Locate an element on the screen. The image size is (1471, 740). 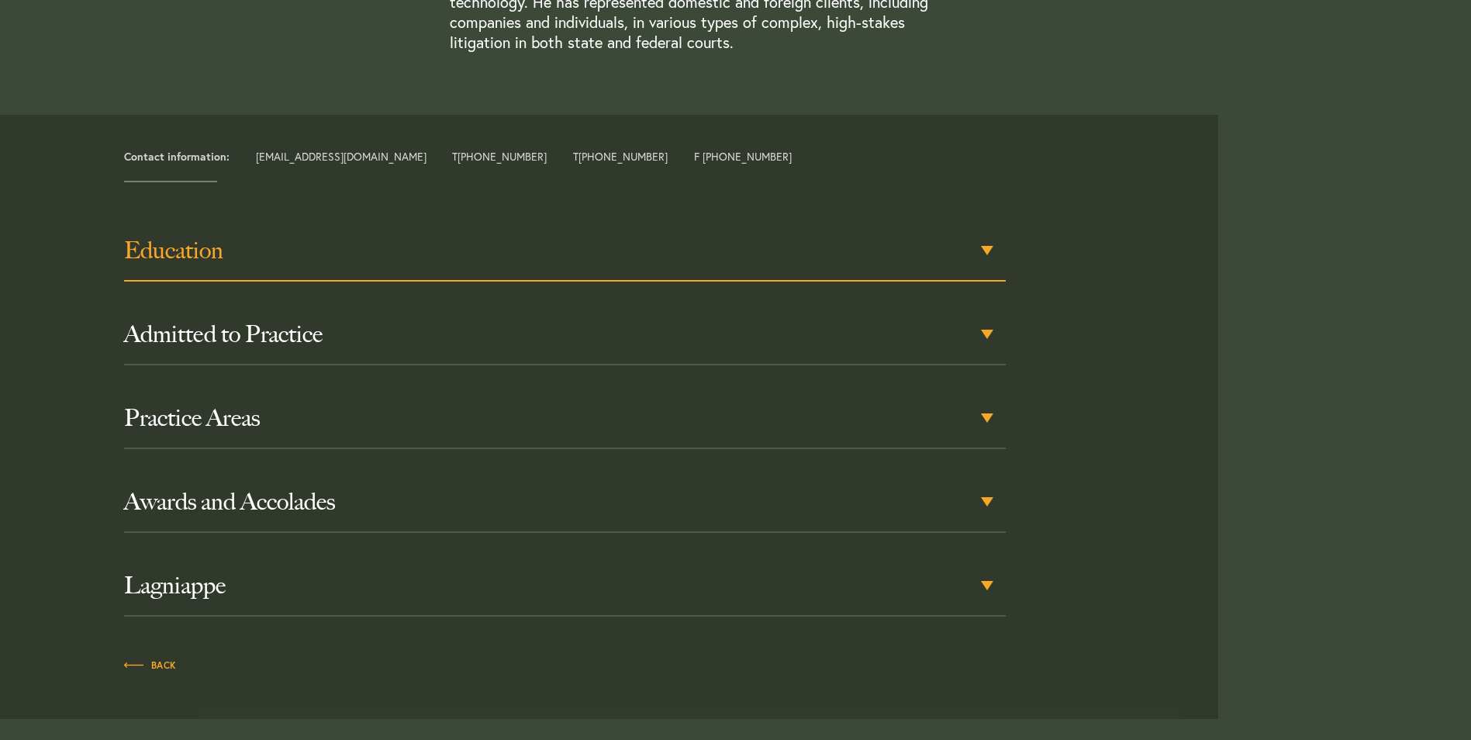
h3: Admitted to Practice is located at coordinates (564, 334).